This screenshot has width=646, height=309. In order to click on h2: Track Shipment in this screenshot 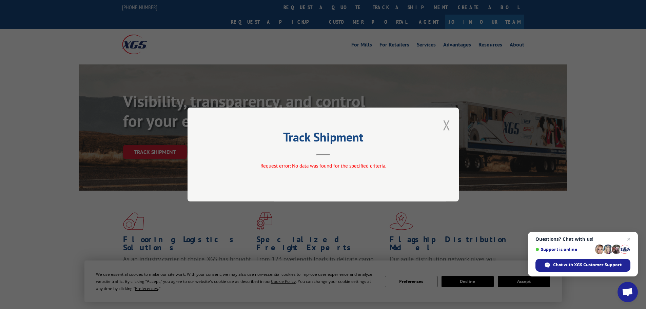, I will do `click(323, 139)`.